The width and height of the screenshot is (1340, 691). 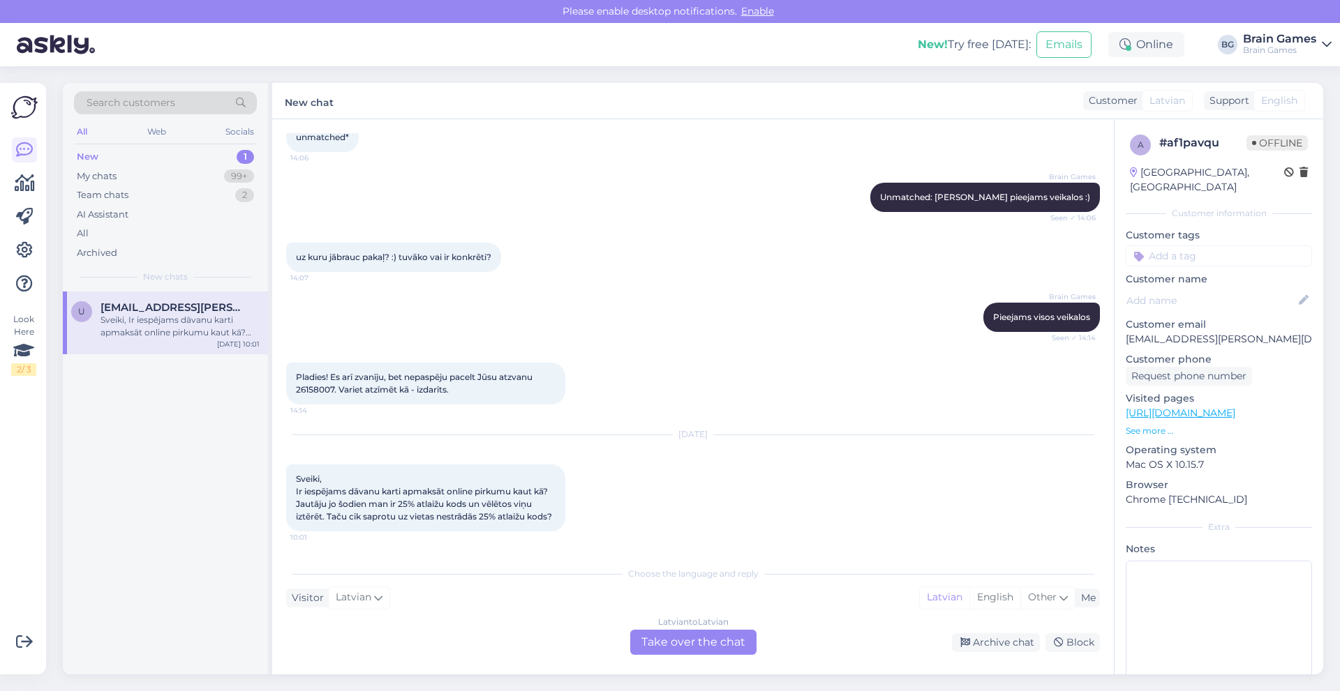 What do you see at coordinates (103, 195) in the screenshot?
I see `div: Team chats` at bounding box center [103, 195].